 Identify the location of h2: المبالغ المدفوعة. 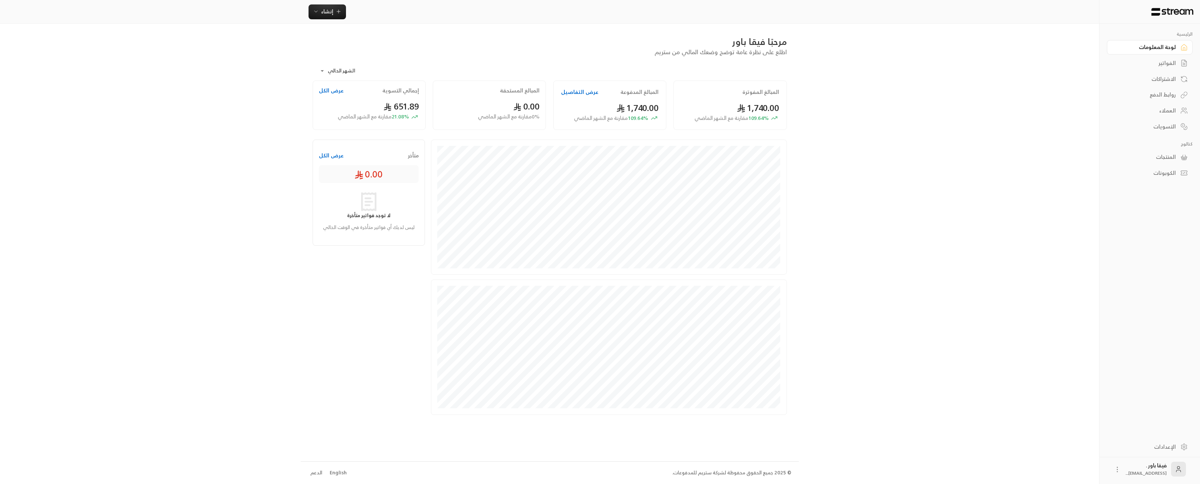
(639, 92).